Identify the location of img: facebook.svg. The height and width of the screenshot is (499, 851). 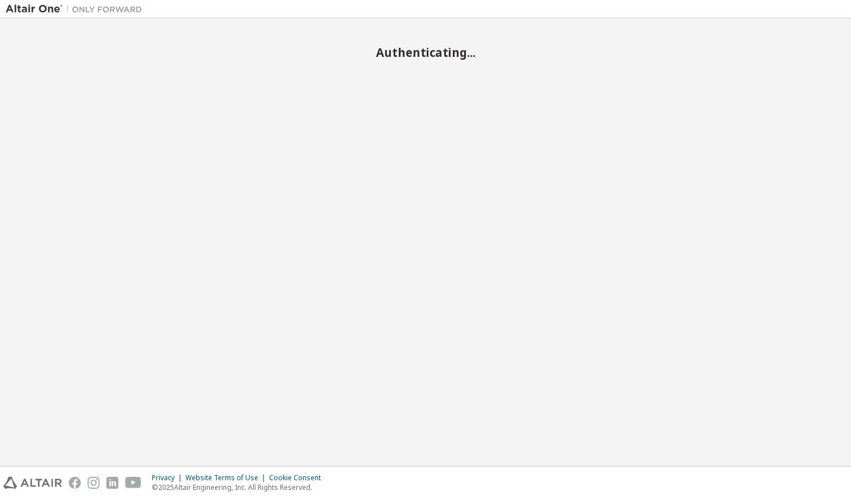
(75, 482).